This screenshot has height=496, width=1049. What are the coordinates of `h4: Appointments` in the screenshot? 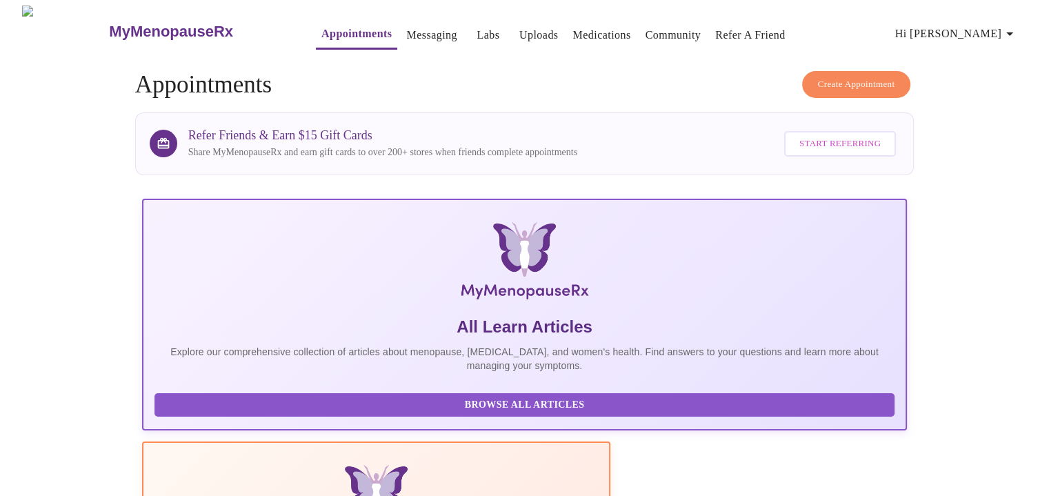 It's located at (525, 85).